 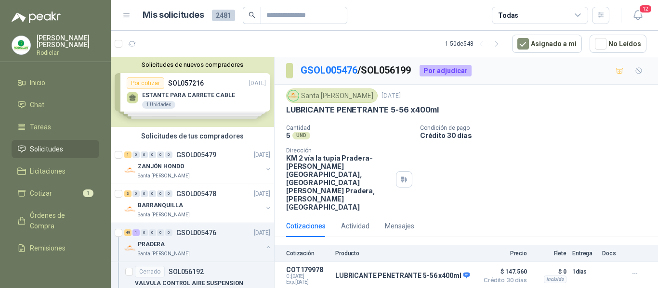 What do you see at coordinates (55, 221) in the screenshot?
I see `a: Órdenes de Compra` at bounding box center [55, 221].